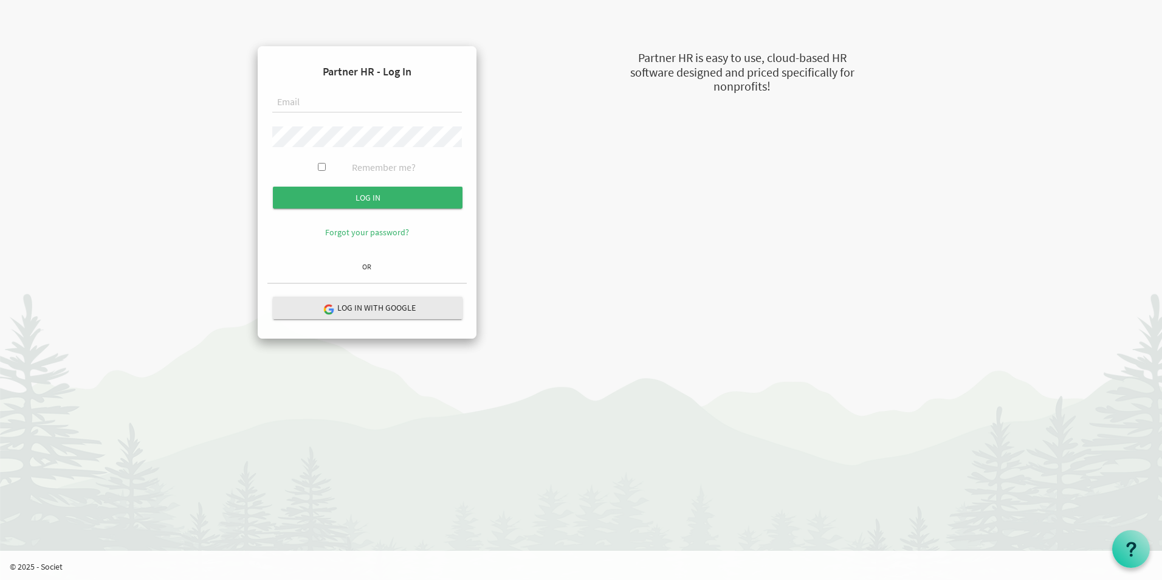  I want to click on div: nonprofits!, so click(742, 86).